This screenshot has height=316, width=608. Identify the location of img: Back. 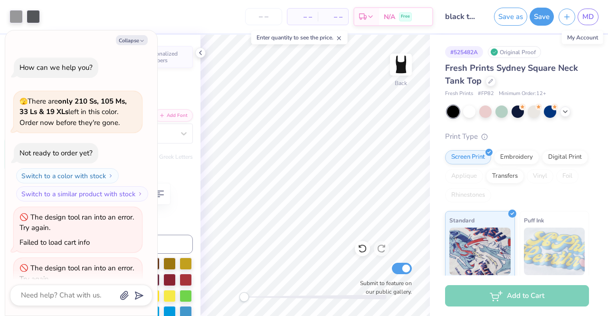
(401, 65).